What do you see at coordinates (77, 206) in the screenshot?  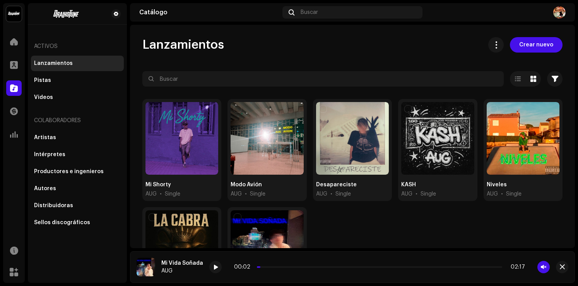 I see `re-m-nav-item: Distribuidoras` at bounding box center [77, 206].